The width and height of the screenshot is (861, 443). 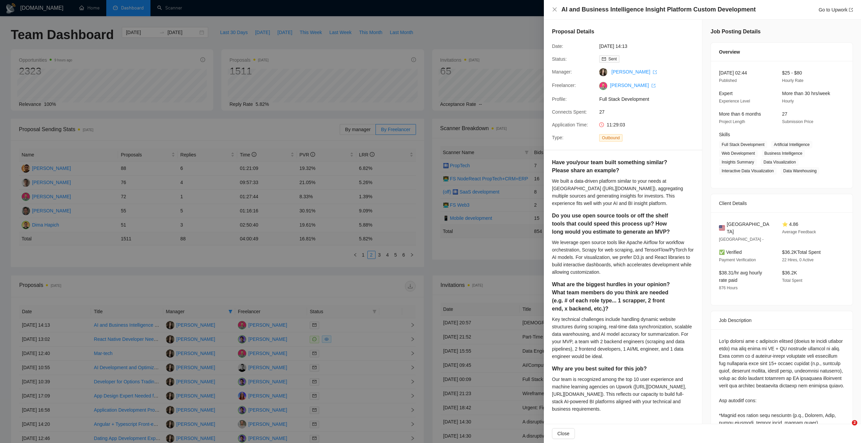 I want to click on span: Profile:, so click(x=559, y=99).